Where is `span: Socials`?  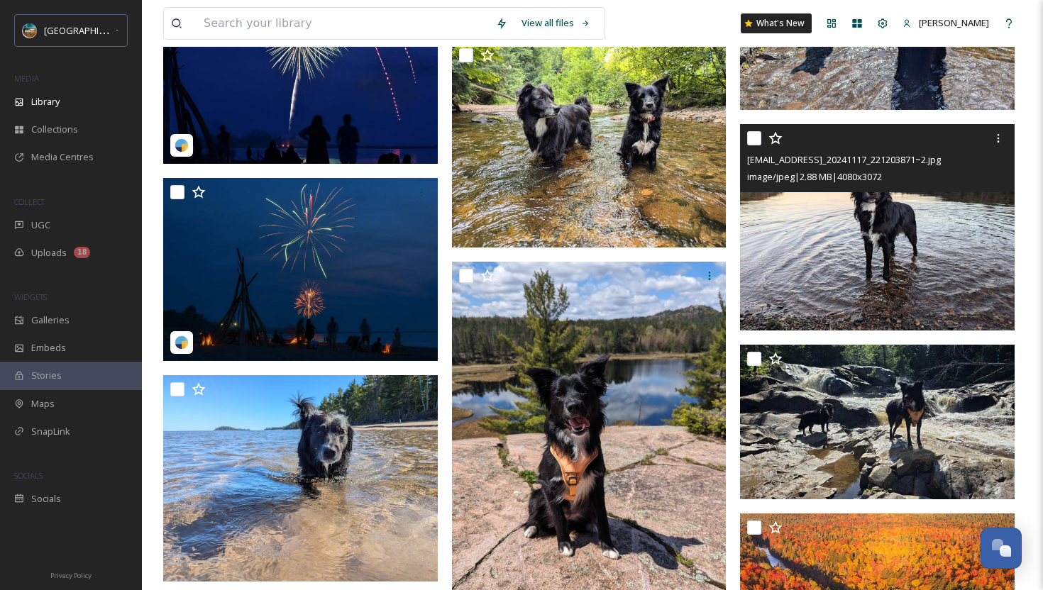 span: Socials is located at coordinates (46, 499).